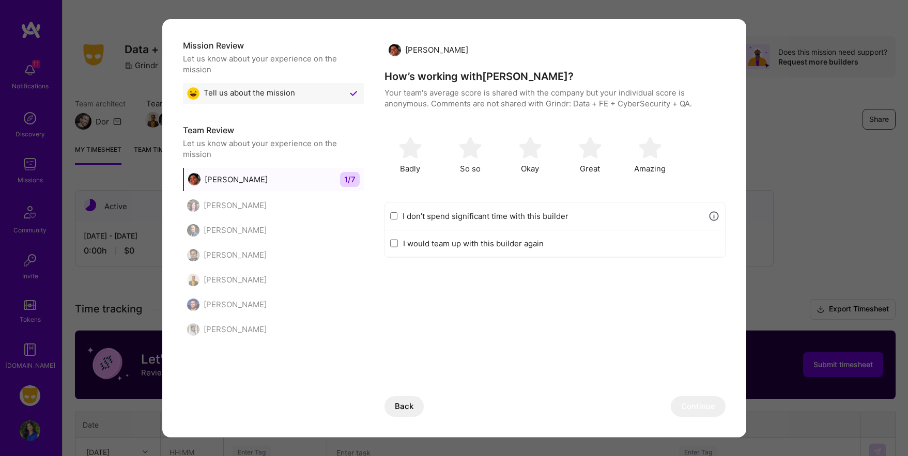 The image size is (908, 456). I want to click on button: Continue, so click(698, 407).